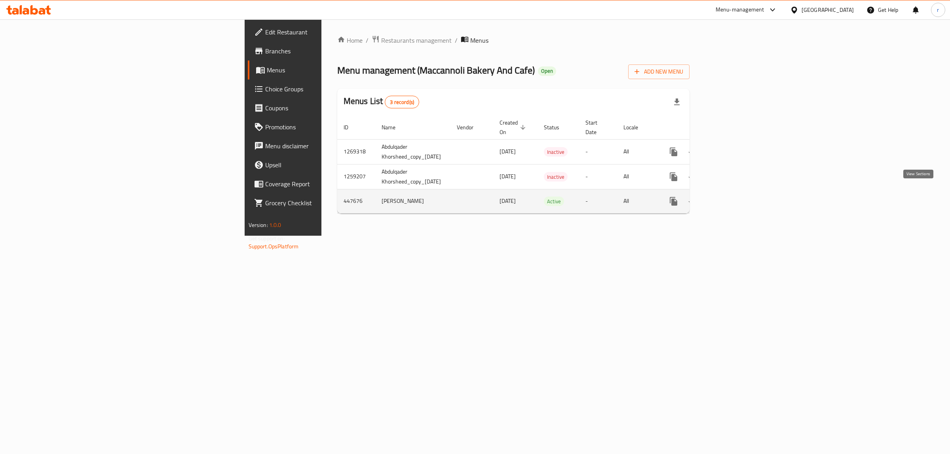  I want to click on span: Get support on:, so click(267, 239).